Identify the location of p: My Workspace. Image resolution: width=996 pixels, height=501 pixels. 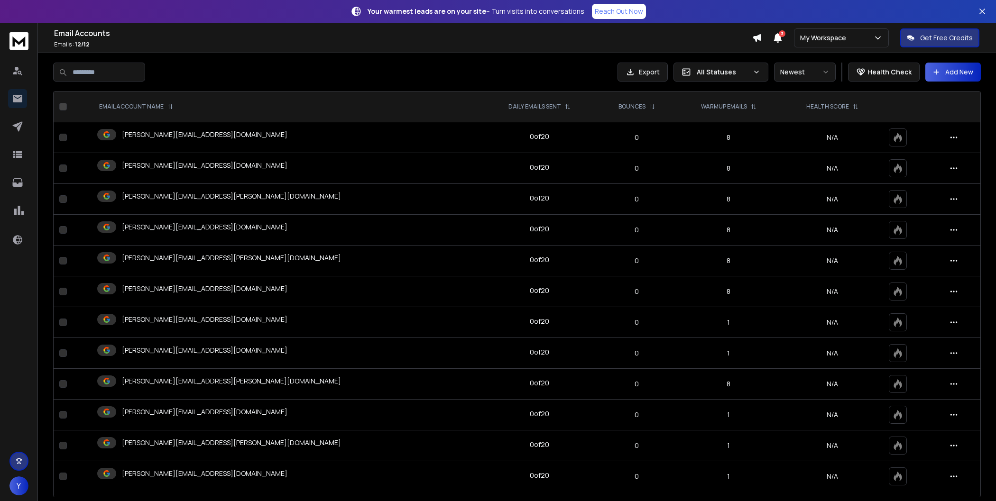
(825, 38).